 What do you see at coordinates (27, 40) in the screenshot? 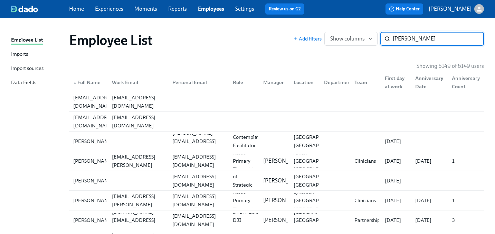
I see `div: Employee List` at bounding box center [27, 40].